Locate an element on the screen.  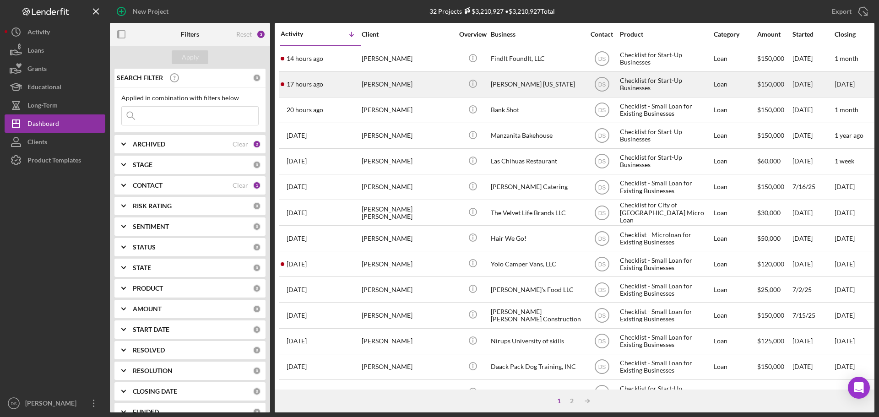
time: 1 month is located at coordinates (846, 58).